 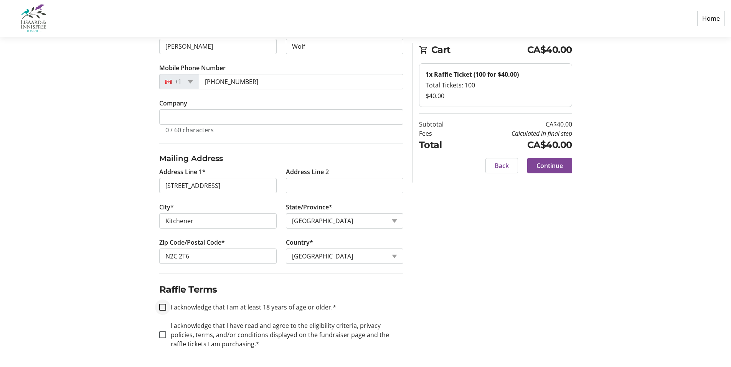 I want to click on td: Subtotal, so click(x=441, y=124).